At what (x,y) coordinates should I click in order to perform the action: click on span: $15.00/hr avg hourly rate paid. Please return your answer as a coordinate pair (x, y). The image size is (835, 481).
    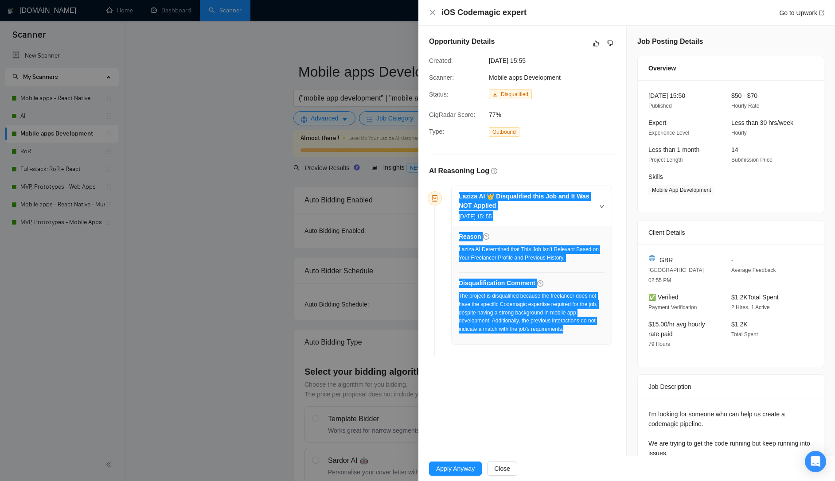
    Looking at the image, I should click on (677, 329).